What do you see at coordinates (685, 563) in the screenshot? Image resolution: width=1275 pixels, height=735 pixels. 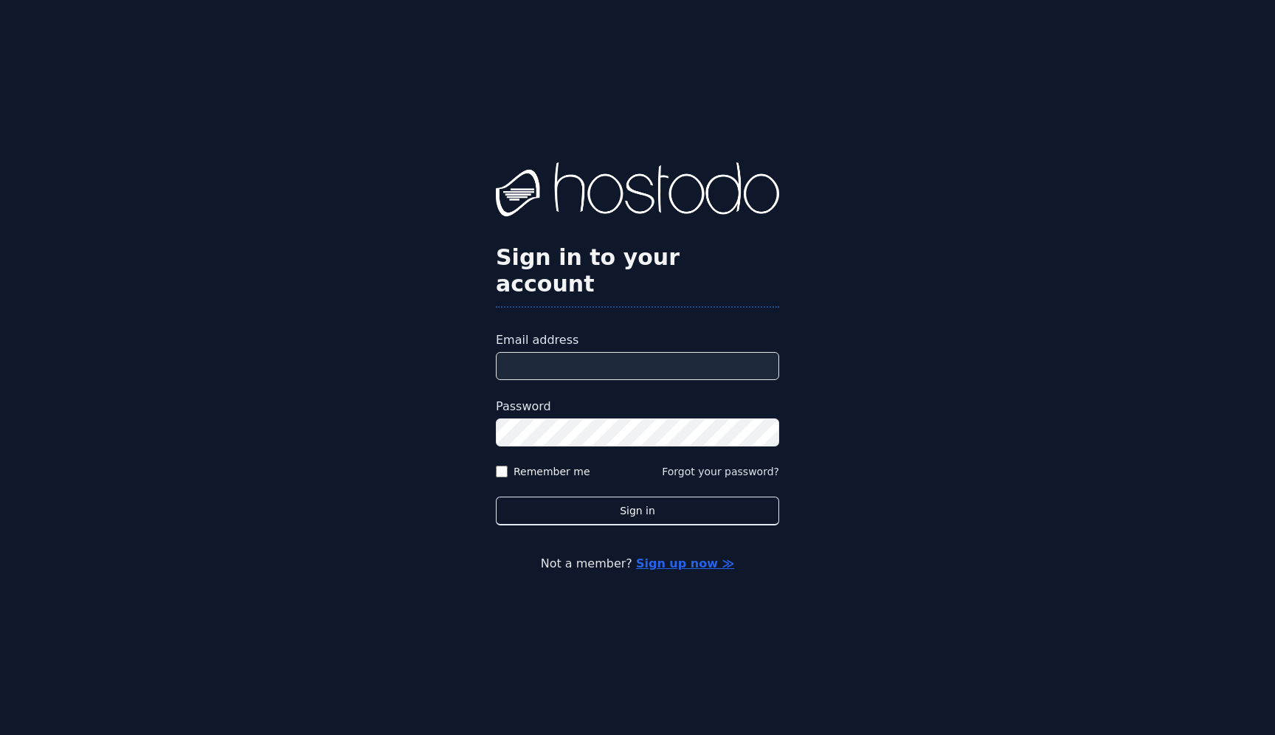 I see `a: Sign up now ≫` at bounding box center [685, 563].